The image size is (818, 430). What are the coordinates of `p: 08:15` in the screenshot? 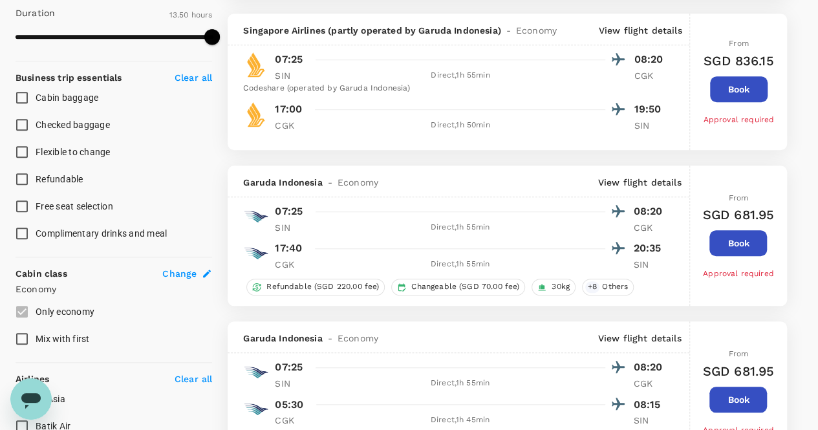 It's located at (650, 405).